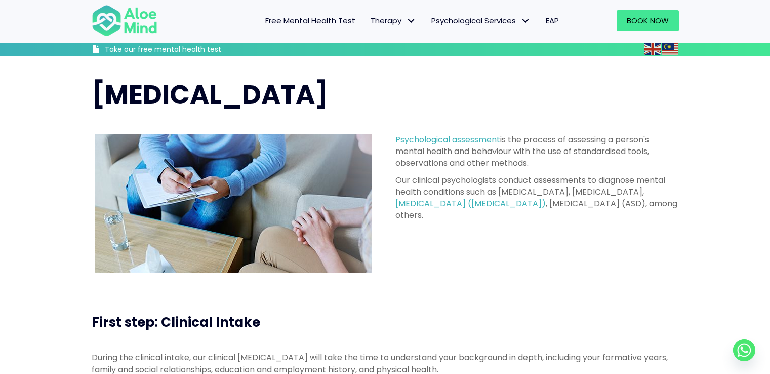 The image size is (770, 374). I want to click on span: Therapy: submenu, so click(411, 21).